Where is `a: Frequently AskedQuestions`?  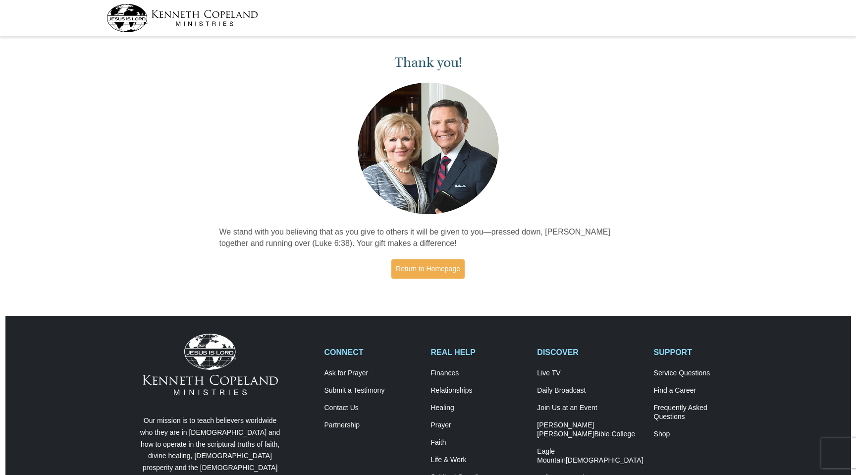 a: Frequently AskedQuestions is located at coordinates (702, 412).